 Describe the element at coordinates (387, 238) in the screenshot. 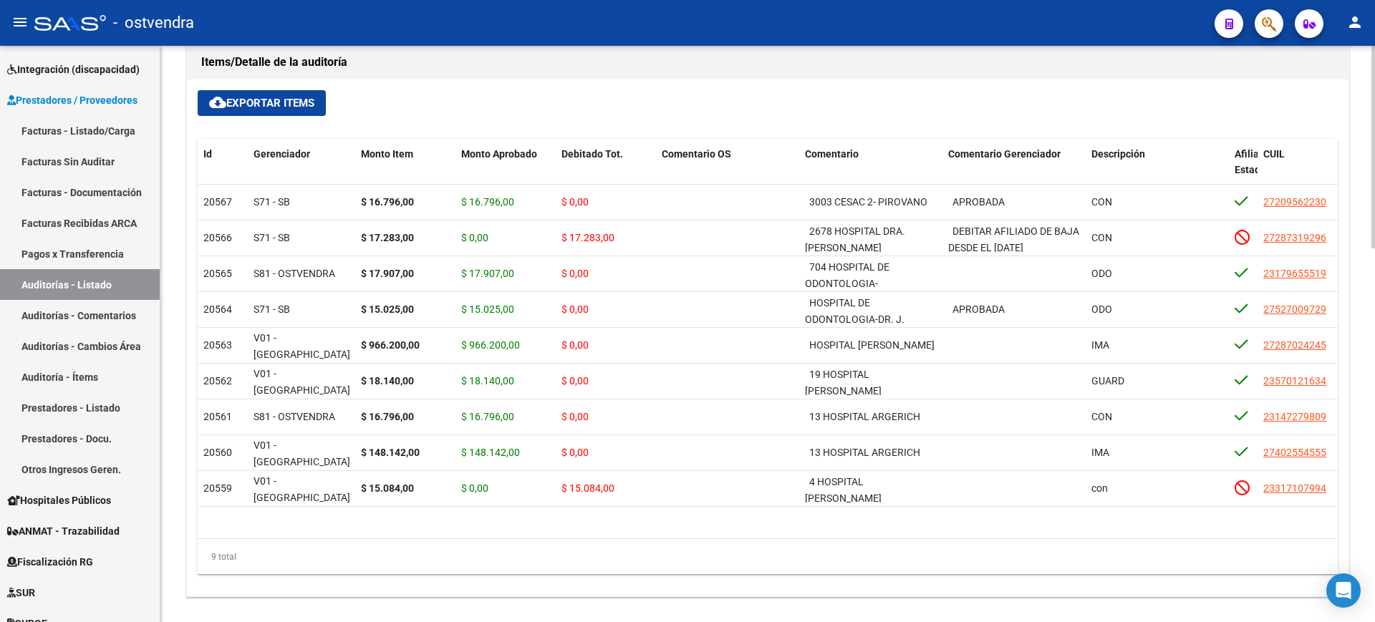

I see `strong: $ 17.283,00` at that location.